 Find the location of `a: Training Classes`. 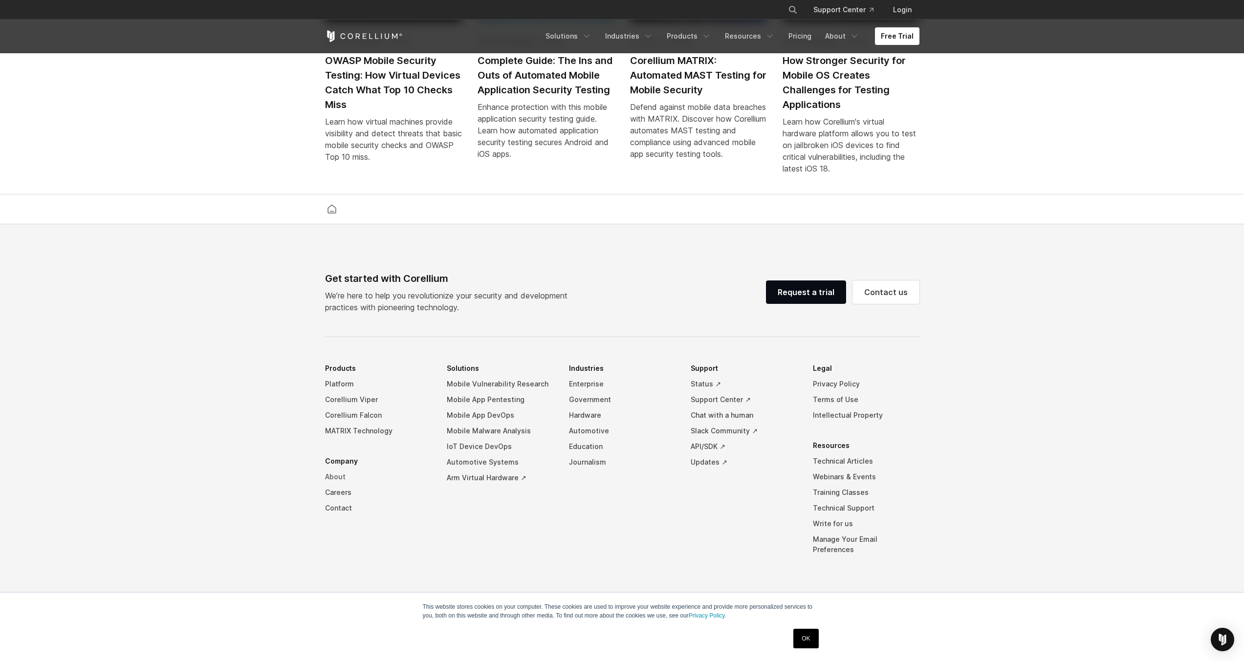

a: Training Classes is located at coordinates (866, 493).